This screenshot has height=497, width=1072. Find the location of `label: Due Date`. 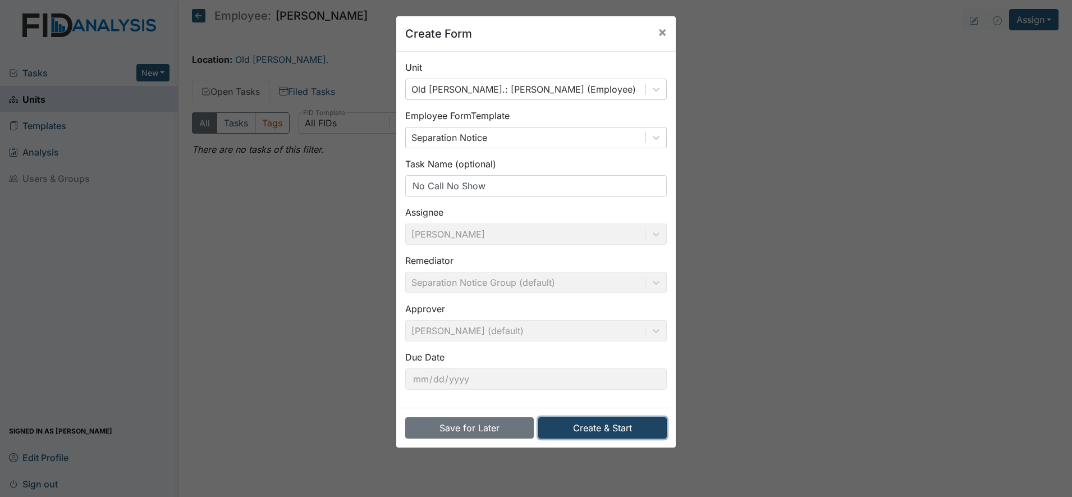

label: Due Date is located at coordinates (425, 357).